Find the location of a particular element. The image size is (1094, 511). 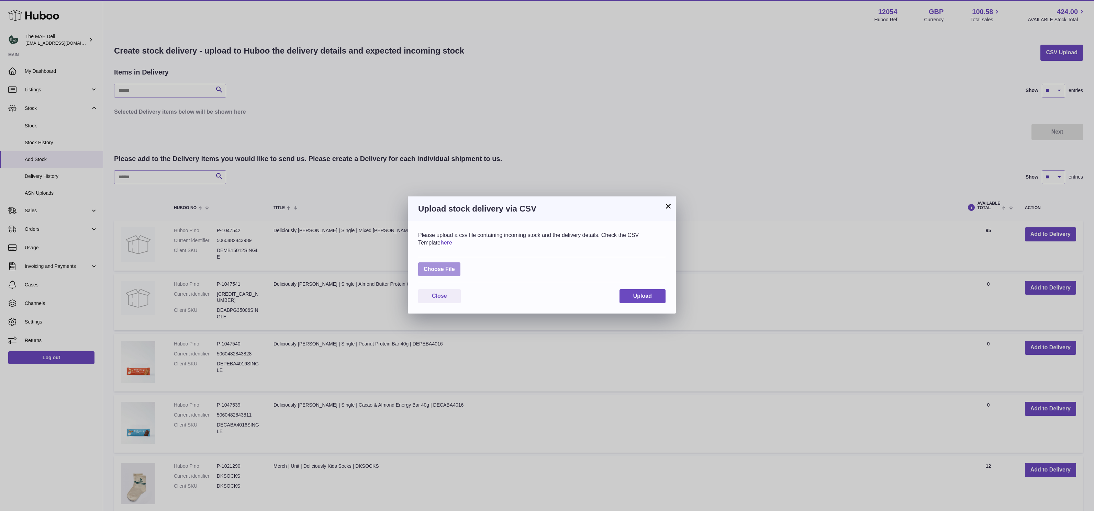

button: Close is located at coordinates (439, 296).